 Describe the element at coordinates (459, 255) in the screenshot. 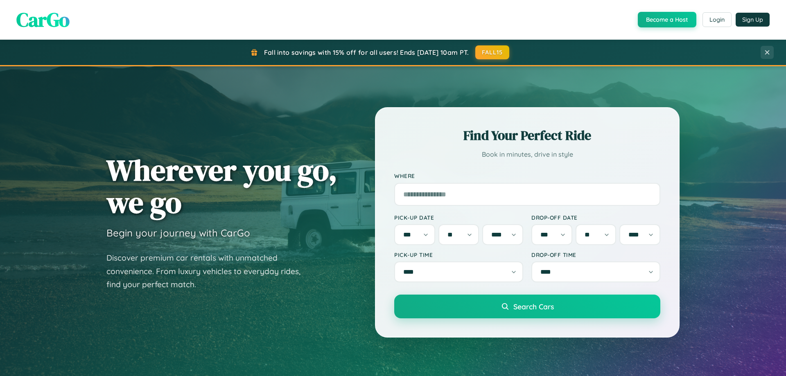

I see `label: Pick-up Time` at that location.